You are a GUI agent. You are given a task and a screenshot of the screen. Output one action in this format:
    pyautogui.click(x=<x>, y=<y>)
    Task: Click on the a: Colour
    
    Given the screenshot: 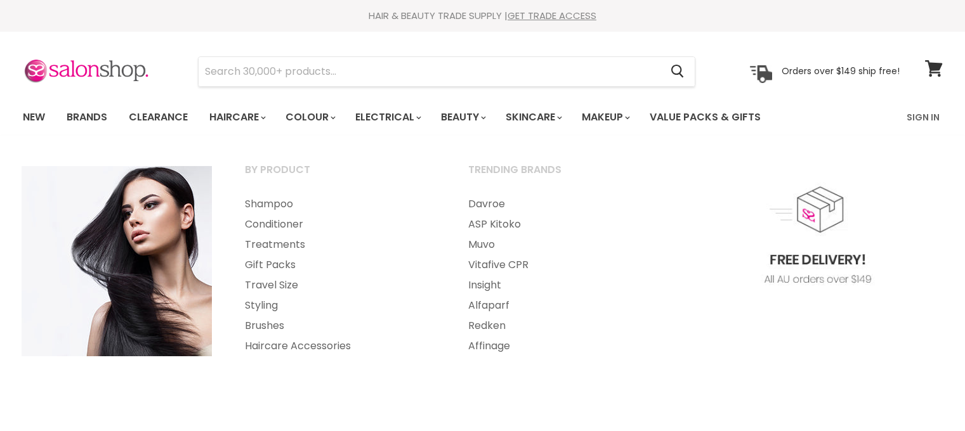 What is the action you would take?
    pyautogui.click(x=309, y=117)
    